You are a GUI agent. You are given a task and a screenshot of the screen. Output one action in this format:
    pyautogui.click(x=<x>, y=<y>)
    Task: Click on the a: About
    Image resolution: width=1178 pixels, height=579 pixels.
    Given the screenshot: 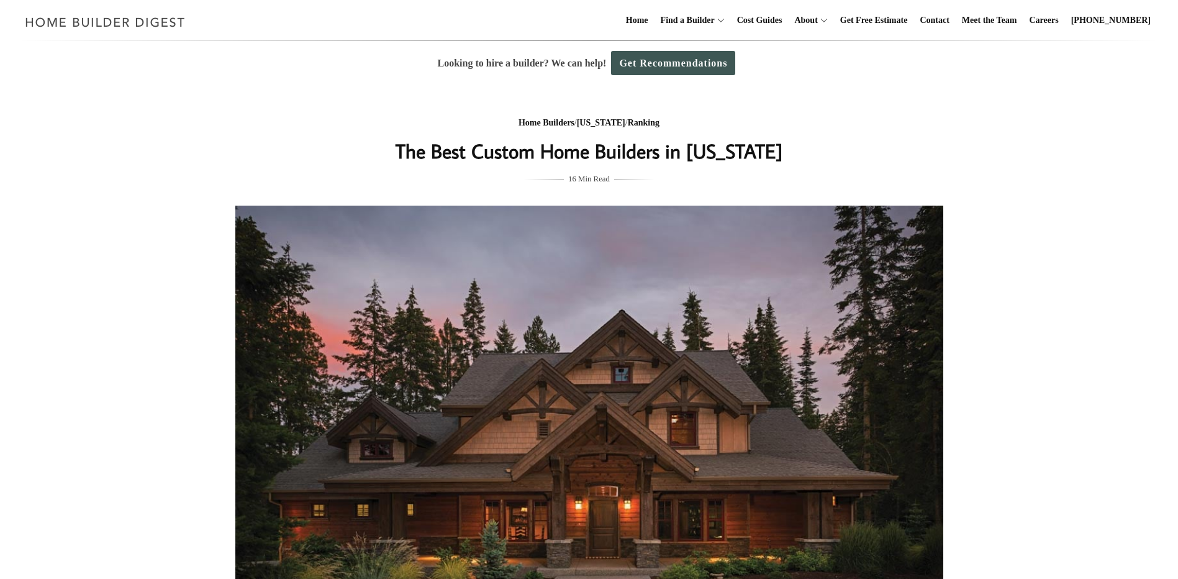 What is the action you would take?
    pyautogui.click(x=803, y=20)
    